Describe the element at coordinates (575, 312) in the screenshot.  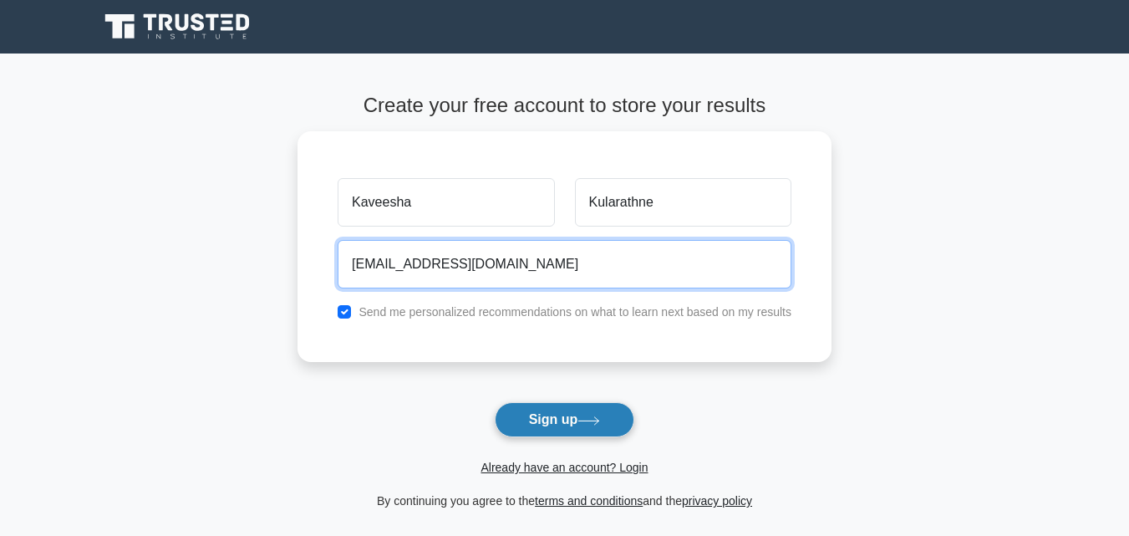
I see `label: Send me personalized recommendations on what to learn next based on my results` at that location.